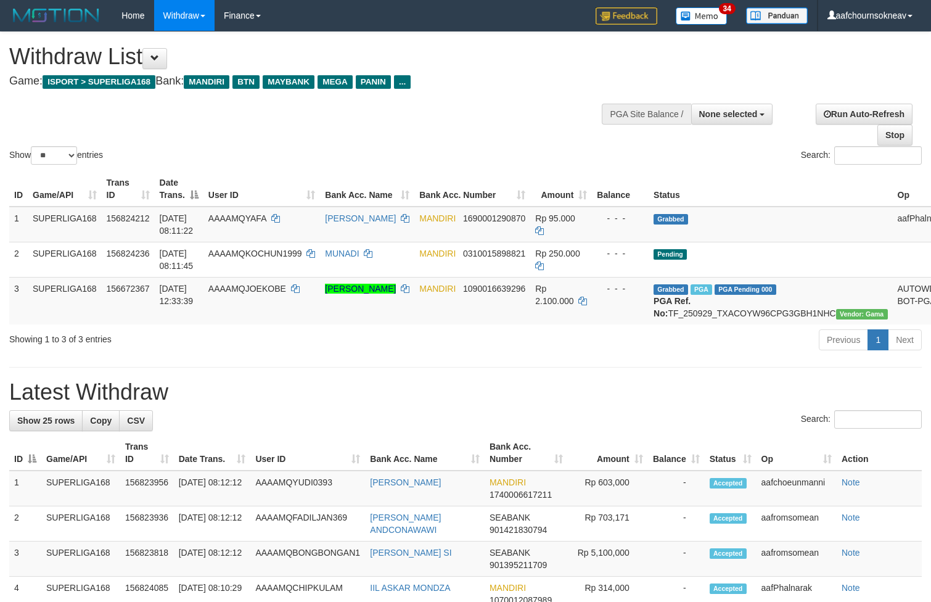 The height and width of the screenshot is (602, 931). Describe the element at coordinates (770, 189) in the screenshot. I see `th: Status` at that location.